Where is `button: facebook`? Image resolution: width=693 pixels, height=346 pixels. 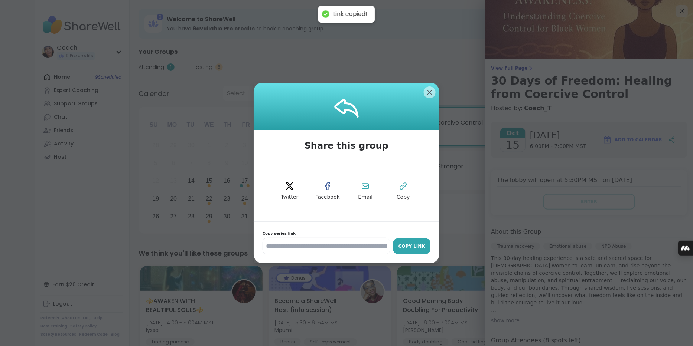 button: facebook is located at coordinates (327, 192).